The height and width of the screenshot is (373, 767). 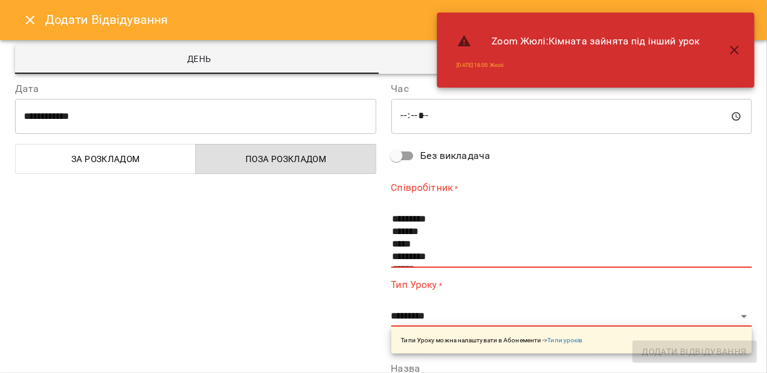 What do you see at coordinates (572, 188) in the screenshot?
I see `label: Співробітник` at bounding box center [572, 188].